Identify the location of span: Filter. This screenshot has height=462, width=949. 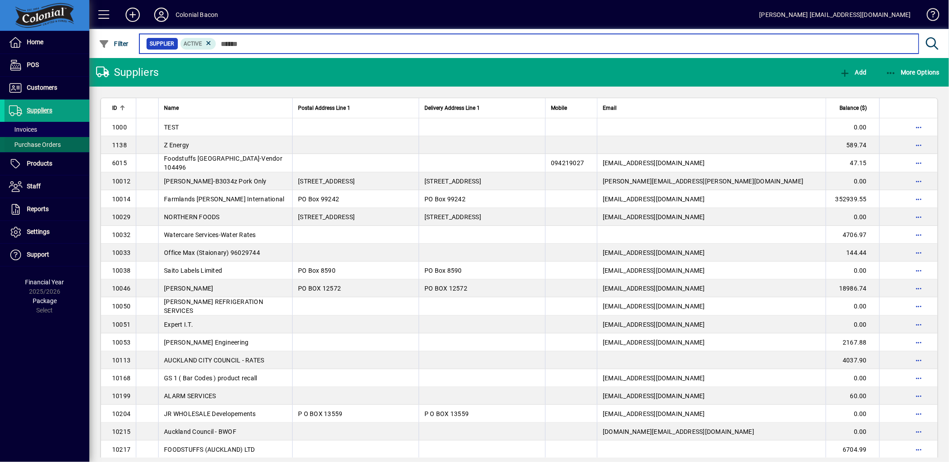
(113, 44).